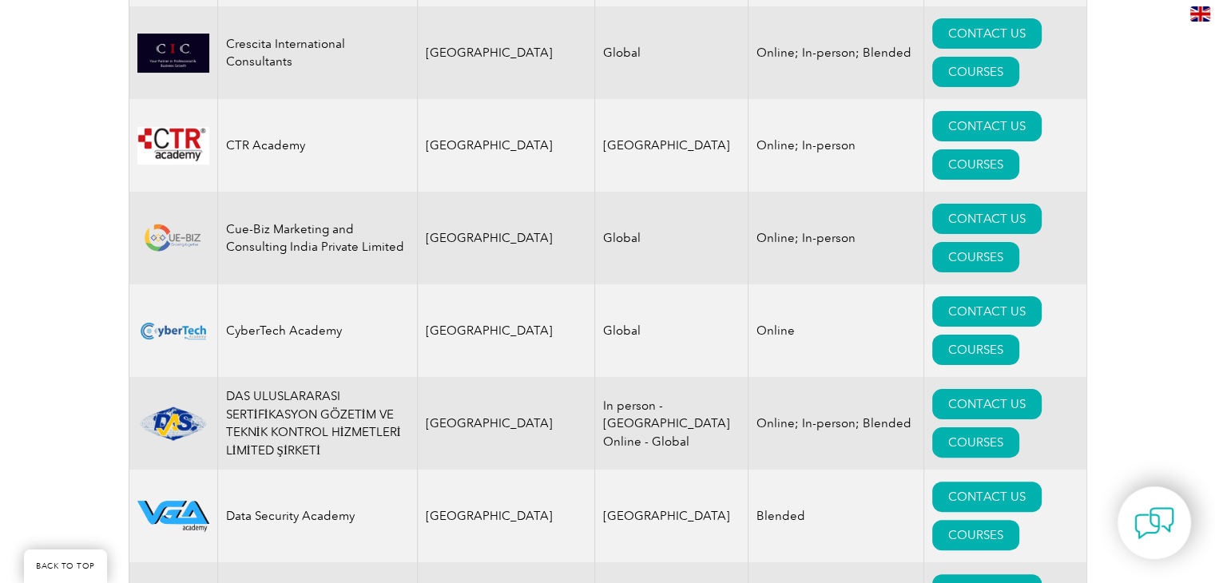 This screenshot has width=1215, height=583. What do you see at coordinates (317, 145) in the screenshot?
I see `td: CTR Academy` at bounding box center [317, 145].